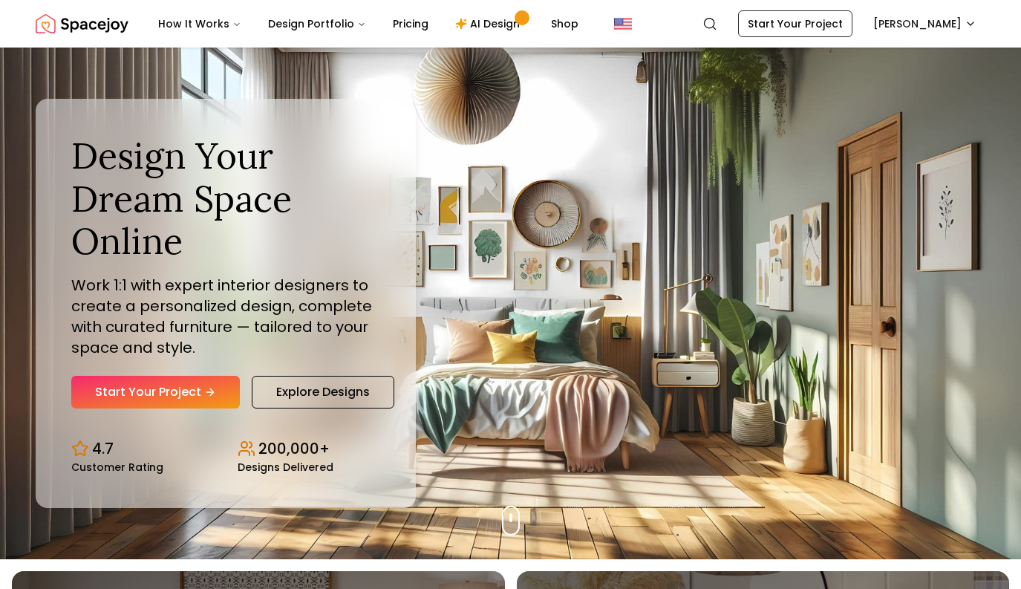 This screenshot has width=1021, height=589. I want to click on nav: Main, so click(368, 24).